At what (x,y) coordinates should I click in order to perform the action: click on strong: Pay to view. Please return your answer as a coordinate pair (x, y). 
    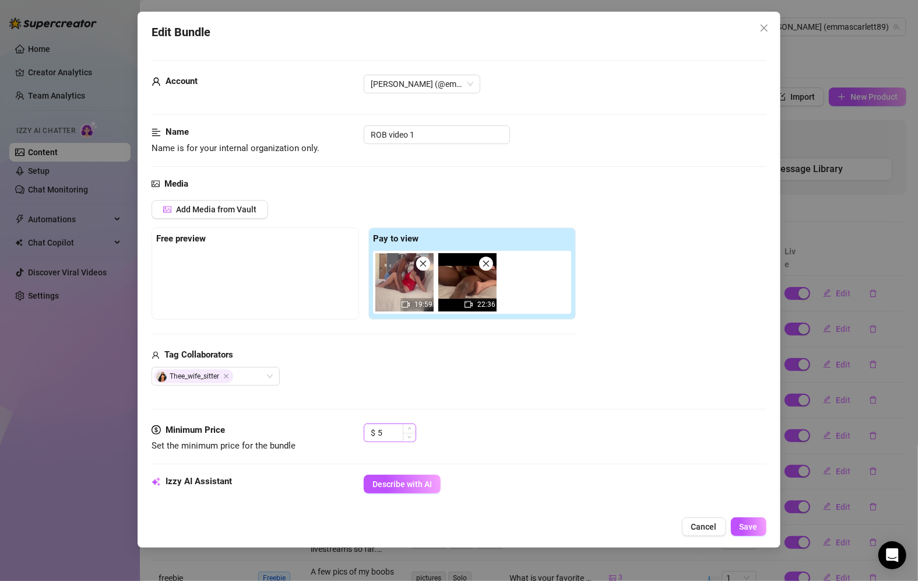
    Looking at the image, I should click on (396, 238).